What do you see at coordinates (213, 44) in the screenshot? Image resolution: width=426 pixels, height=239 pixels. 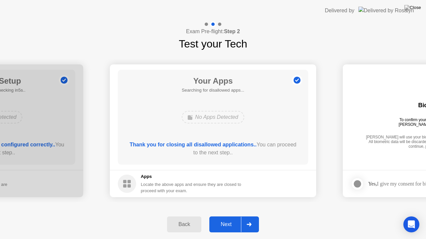 I see `h1: Test your Tech` at bounding box center [213, 44].